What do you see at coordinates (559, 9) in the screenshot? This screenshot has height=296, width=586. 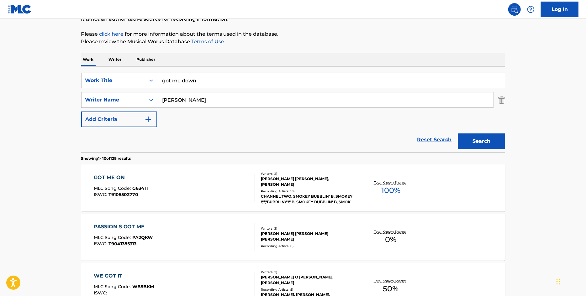 I see `a: Log In` at bounding box center [559, 9].